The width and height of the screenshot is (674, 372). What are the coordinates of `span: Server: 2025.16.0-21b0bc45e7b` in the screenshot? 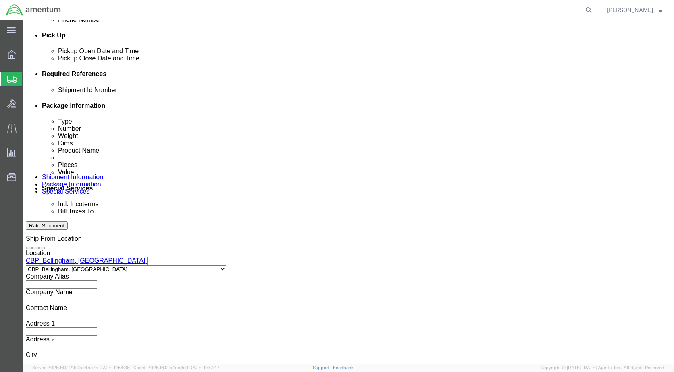 It's located at (81, 368).